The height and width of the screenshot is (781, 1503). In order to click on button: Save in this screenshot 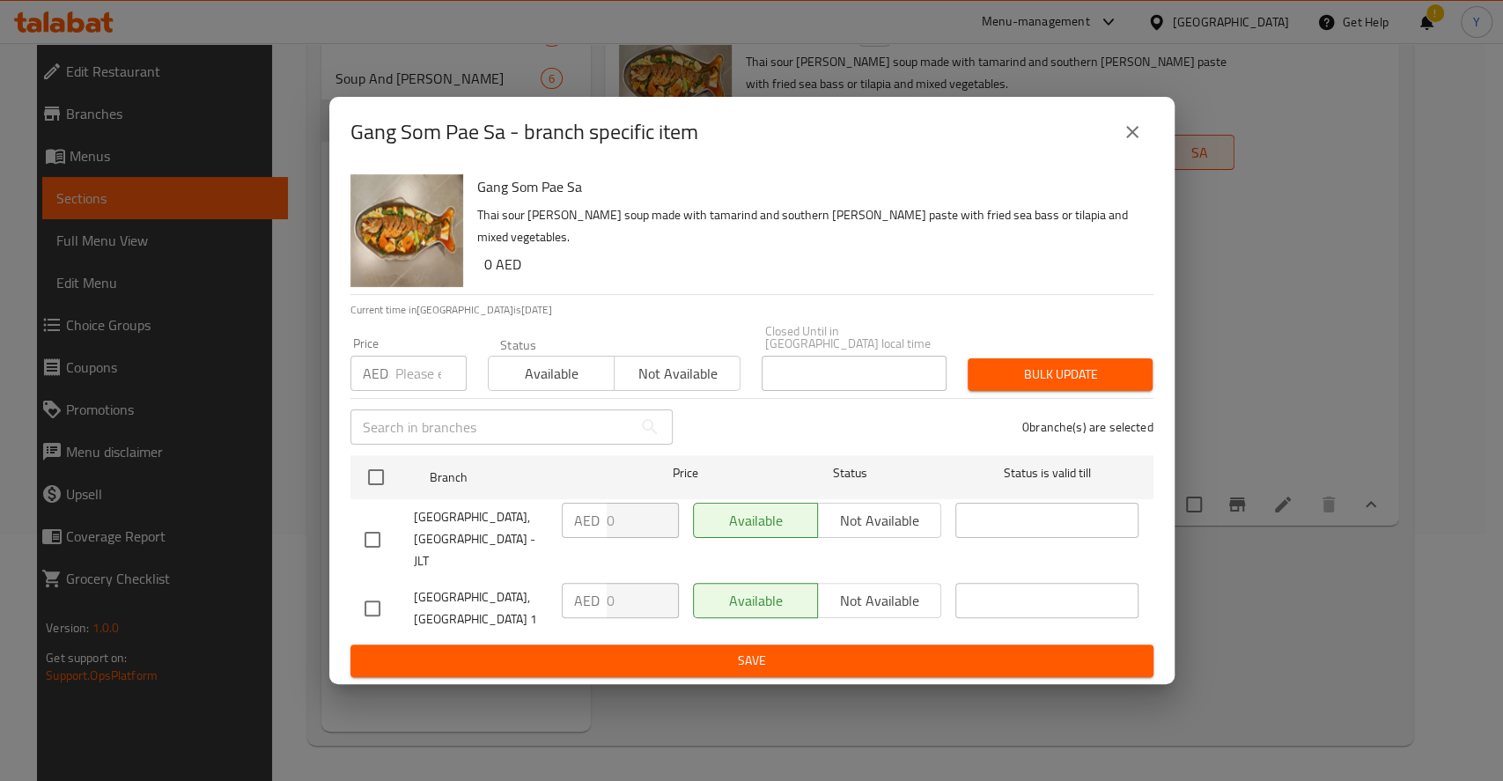, I will do `click(752, 660)`.